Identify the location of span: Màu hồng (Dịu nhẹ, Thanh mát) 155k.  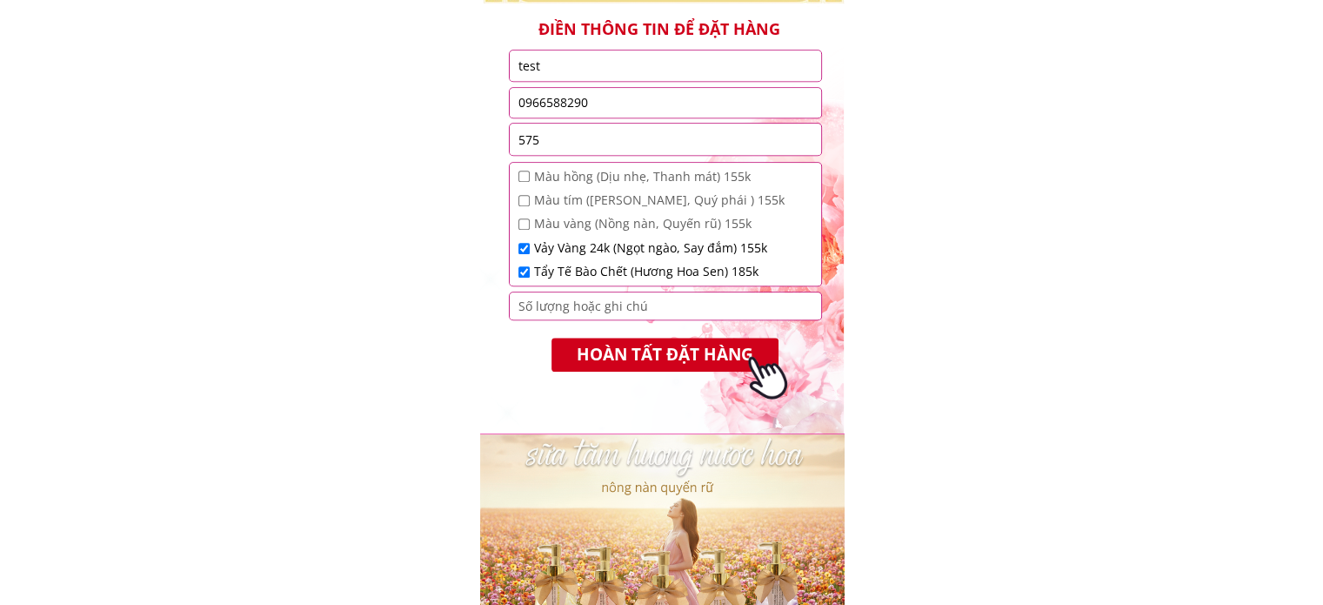
(659, 177).